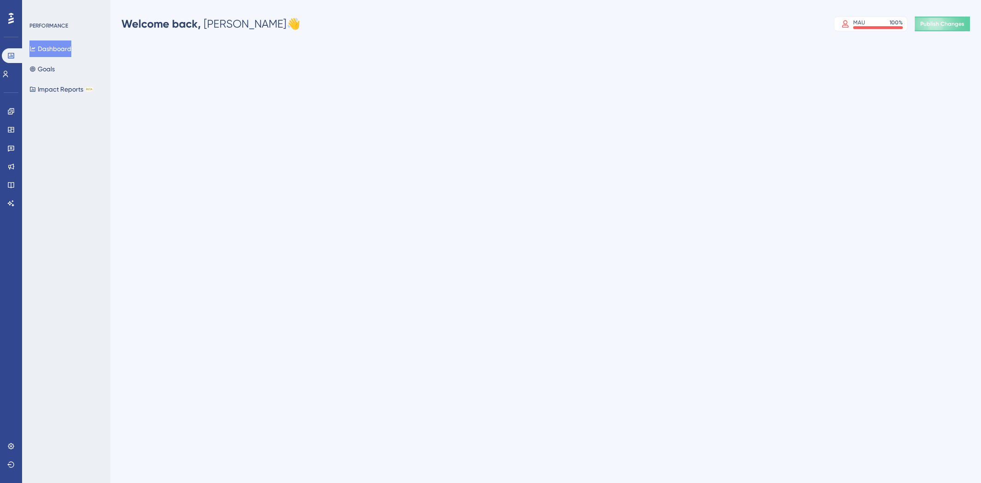 The height and width of the screenshot is (483, 981). I want to click on div: 100 %, so click(896, 23).